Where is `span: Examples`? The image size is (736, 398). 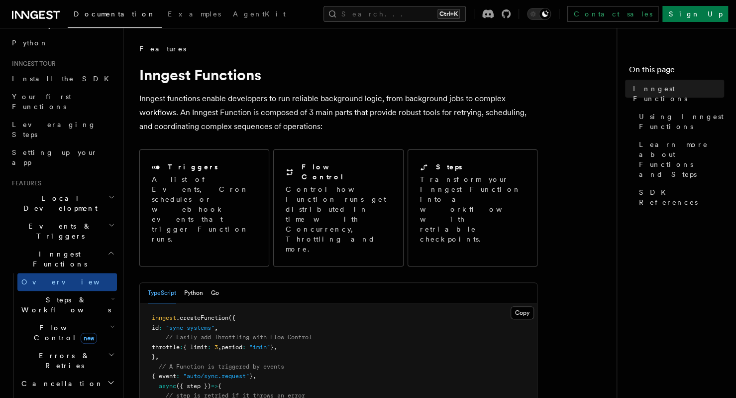 span: Examples is located at coordinates (194, 14).